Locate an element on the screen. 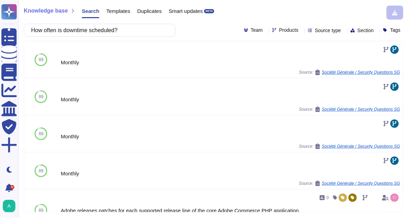 Image resolution: width=409 pixels, height=218 pixels. span: 0 is located at coordinates (327, 198).